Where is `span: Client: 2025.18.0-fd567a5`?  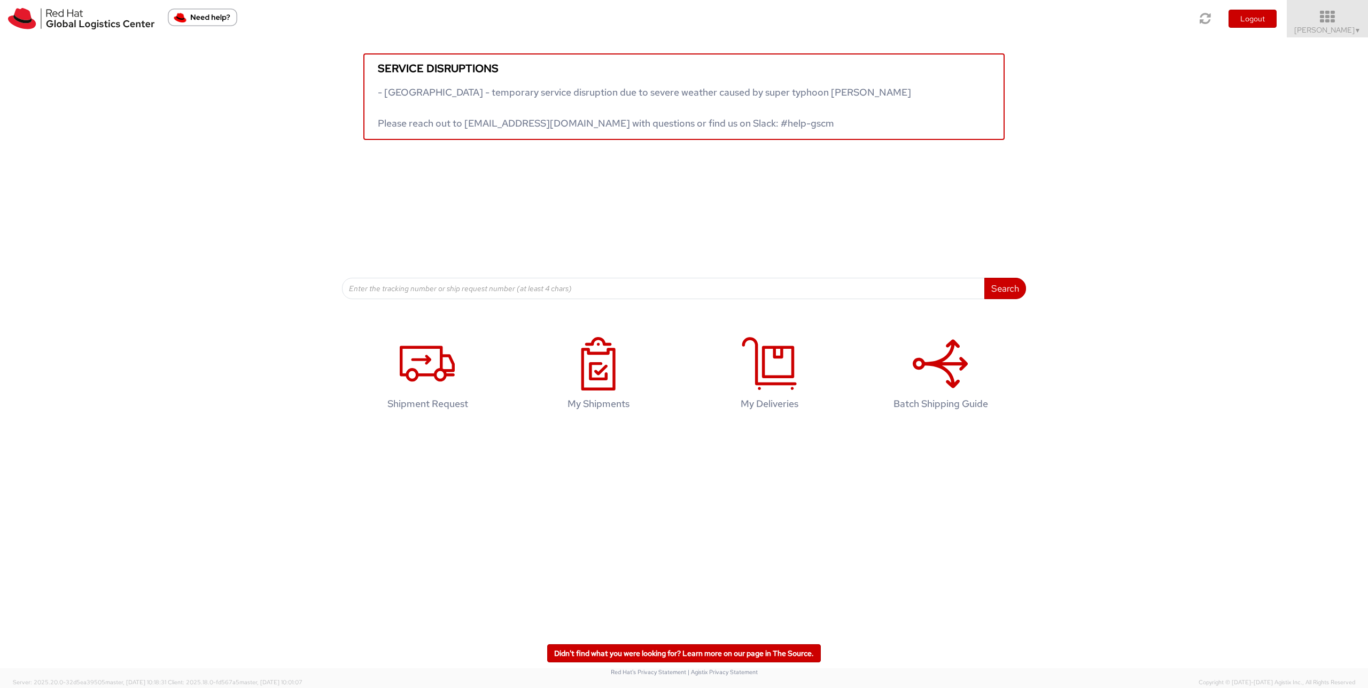 span: Client: 2025.18.0-fd567a5 is located at coordinates (235, 683).